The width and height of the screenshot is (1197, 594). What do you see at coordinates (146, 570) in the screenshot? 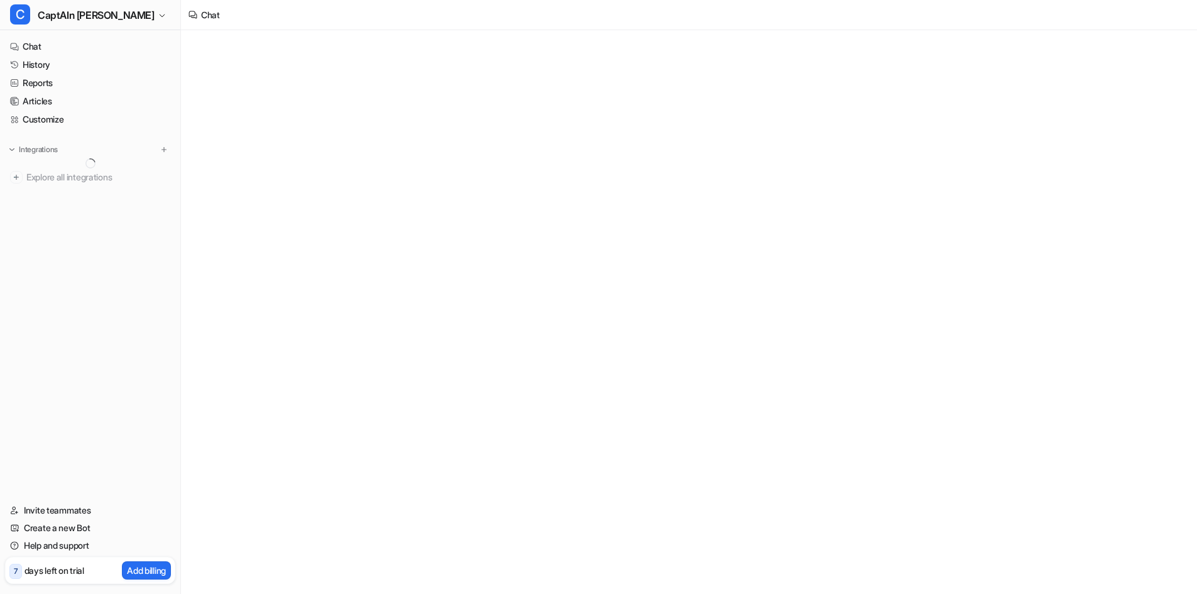
I see `button: Add billing` at bounding box center [146, 570].